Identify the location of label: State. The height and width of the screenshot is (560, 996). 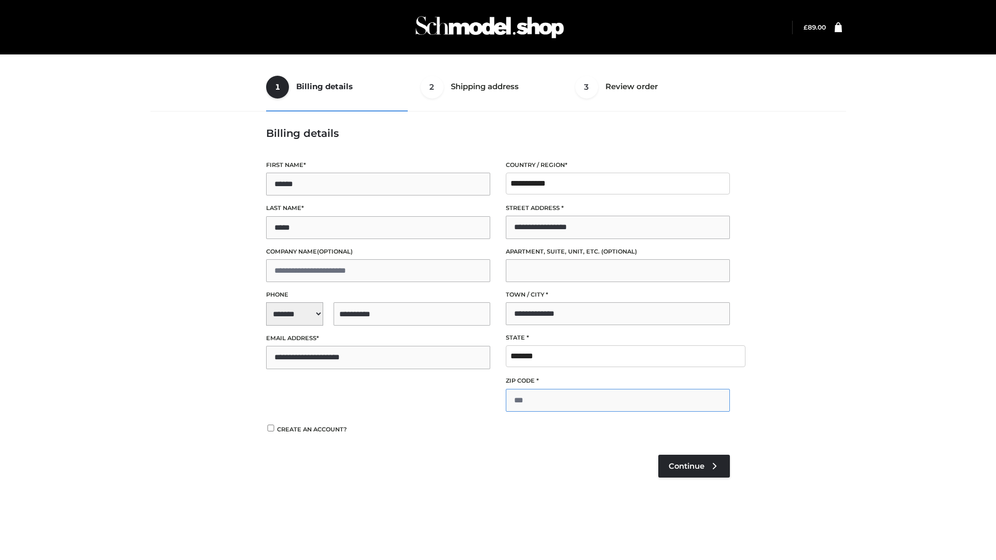
(618, 338).